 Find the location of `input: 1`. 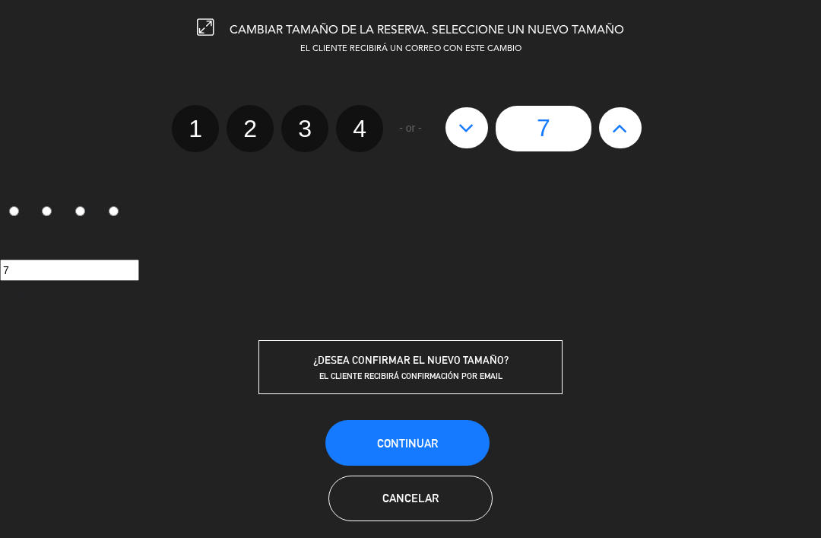

input: 1 is located at coordinates (14, 211).